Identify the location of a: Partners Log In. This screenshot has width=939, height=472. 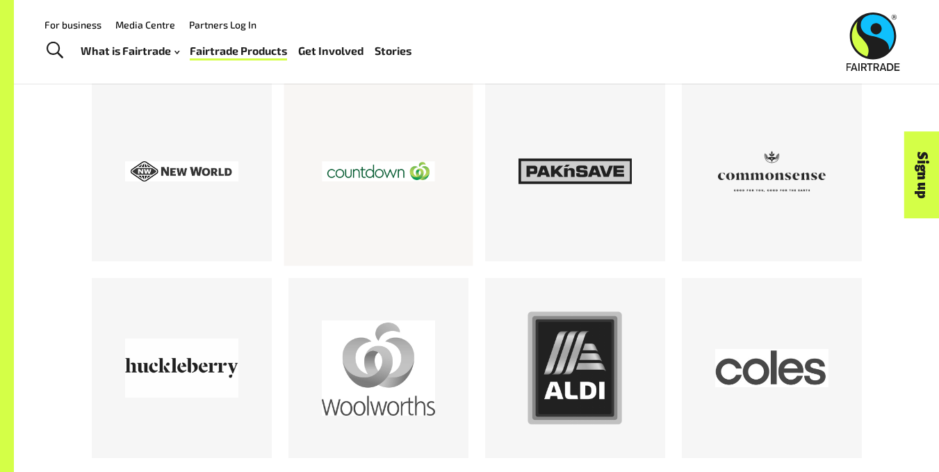
(222, 24).